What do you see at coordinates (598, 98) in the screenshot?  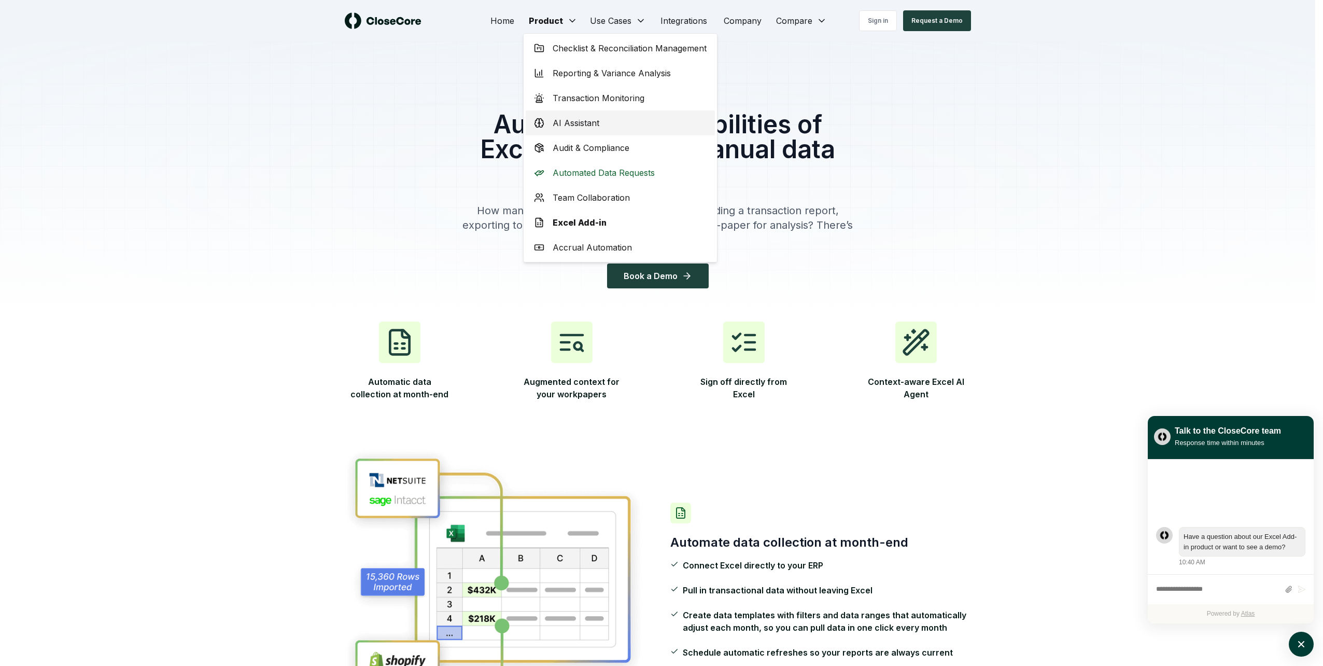 I see `span: Transaction Monitoring` at bounding box center [598, 98].